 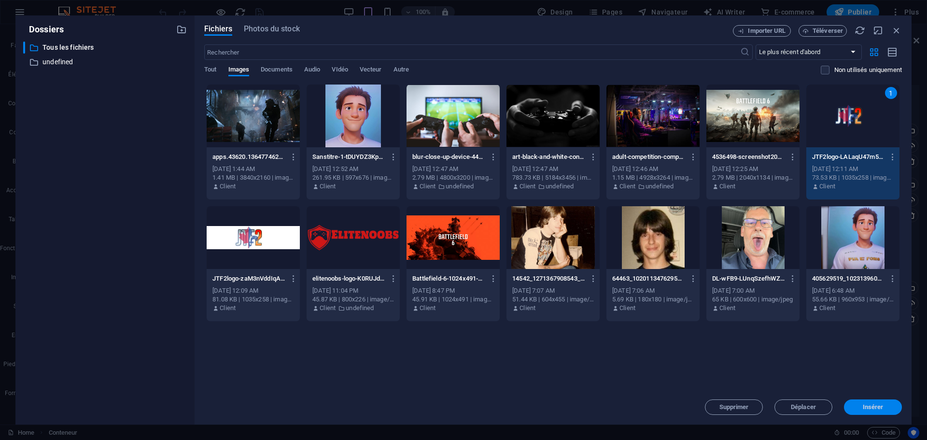 What do you see at coordinates (868, 70) in the screenshot?
I see `p: Affiche uniquement les fichiers non utilisés sur ce site web. Les fichiers ajoutés pendant cette ...` at bounding box center [868, 70].